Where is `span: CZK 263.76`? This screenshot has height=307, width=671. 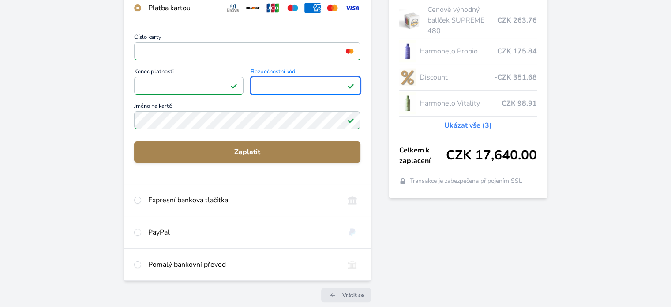
span: CZK 263.76 is located at coordinates (517, 20).